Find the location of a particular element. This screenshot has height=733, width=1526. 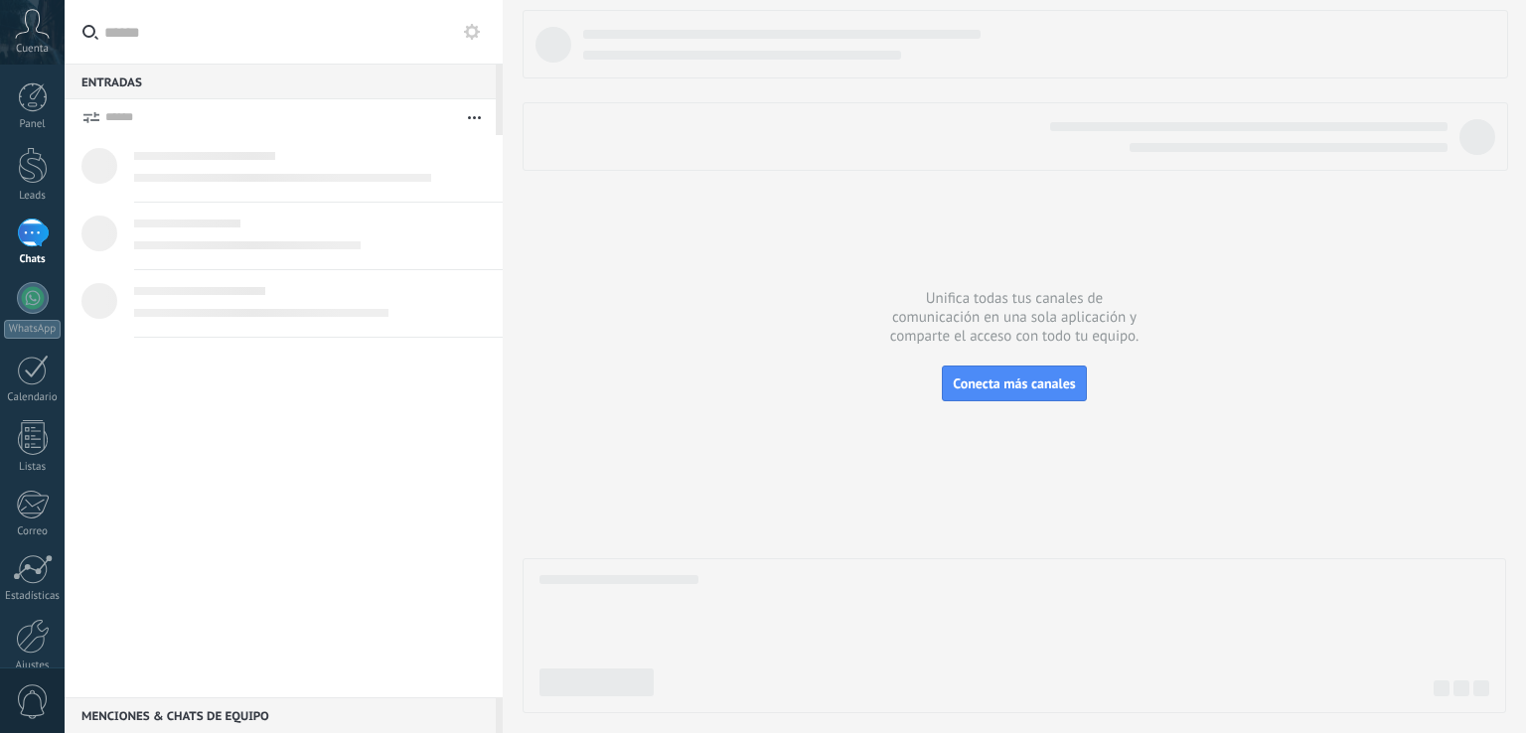

span: Cuenta is located at coordinates (32, 49).